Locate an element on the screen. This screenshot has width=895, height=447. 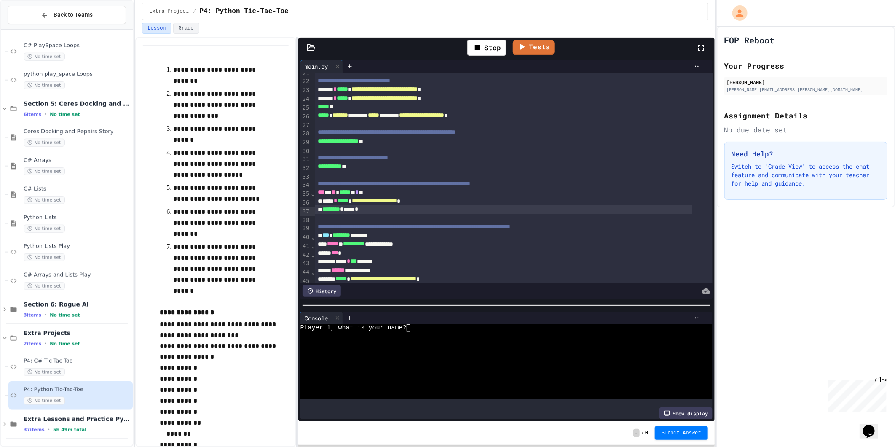
button: Back to Teams is located at coordinates (67, 15).